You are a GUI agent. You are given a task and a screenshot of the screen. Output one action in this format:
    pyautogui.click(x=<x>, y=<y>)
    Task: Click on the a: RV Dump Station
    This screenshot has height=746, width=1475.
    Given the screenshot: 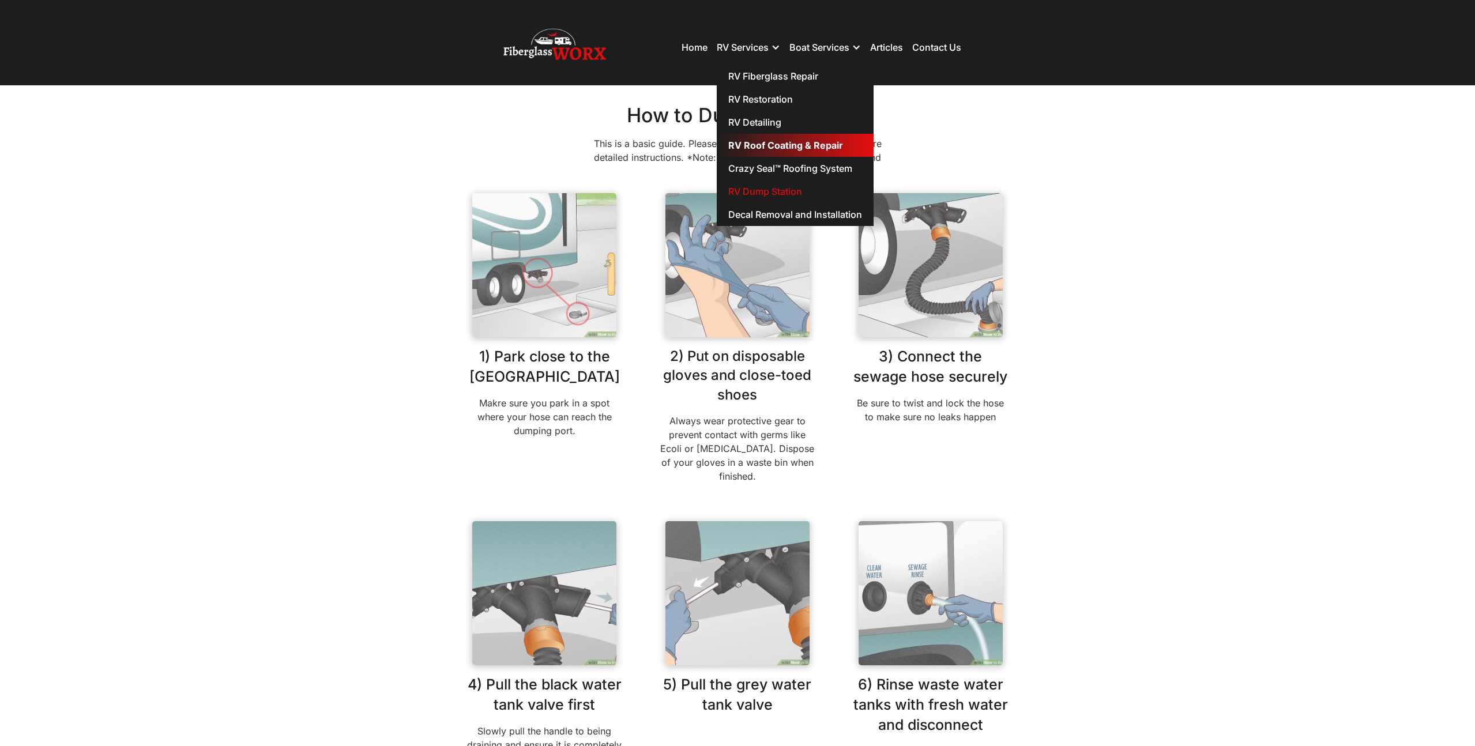 What is the action you would take?
    pyautogui.click(x=795, y=191)
    